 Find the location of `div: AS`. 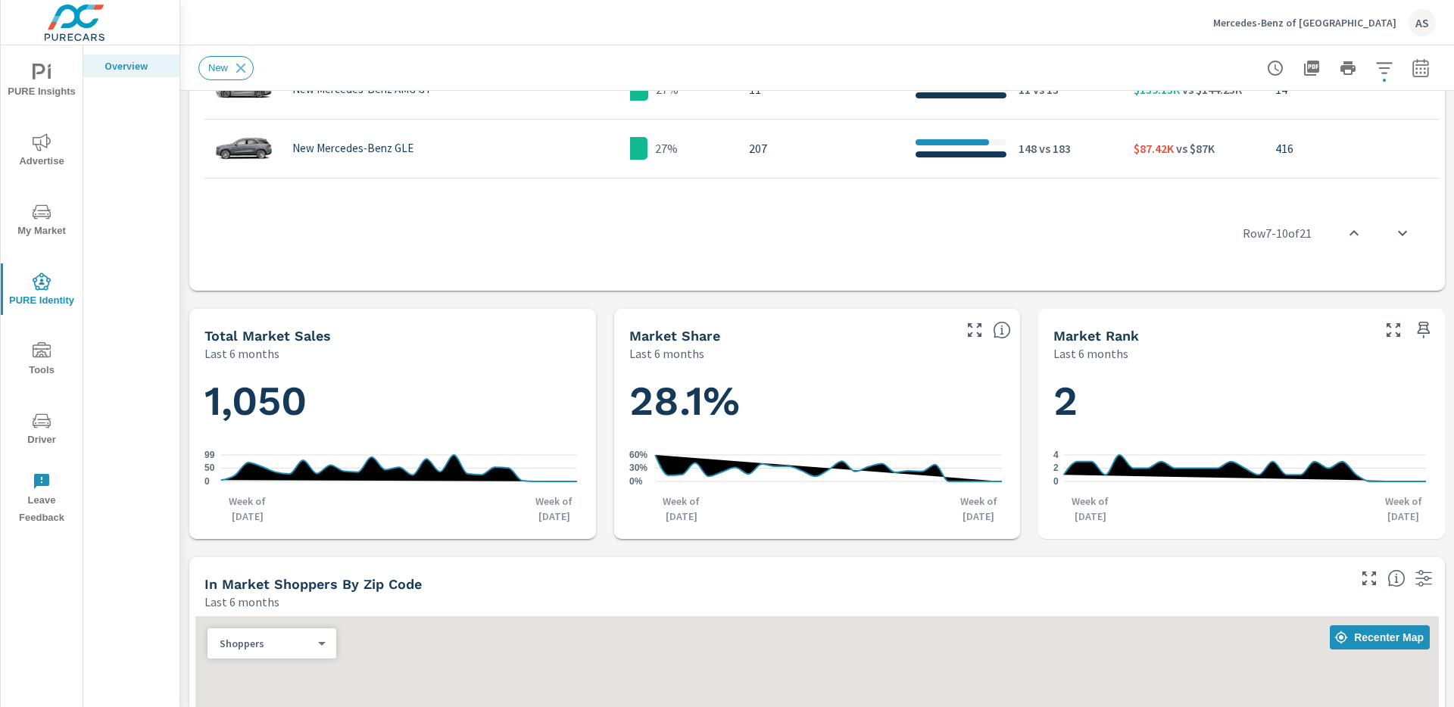

div: AS is located at coordinates (1422, 23).